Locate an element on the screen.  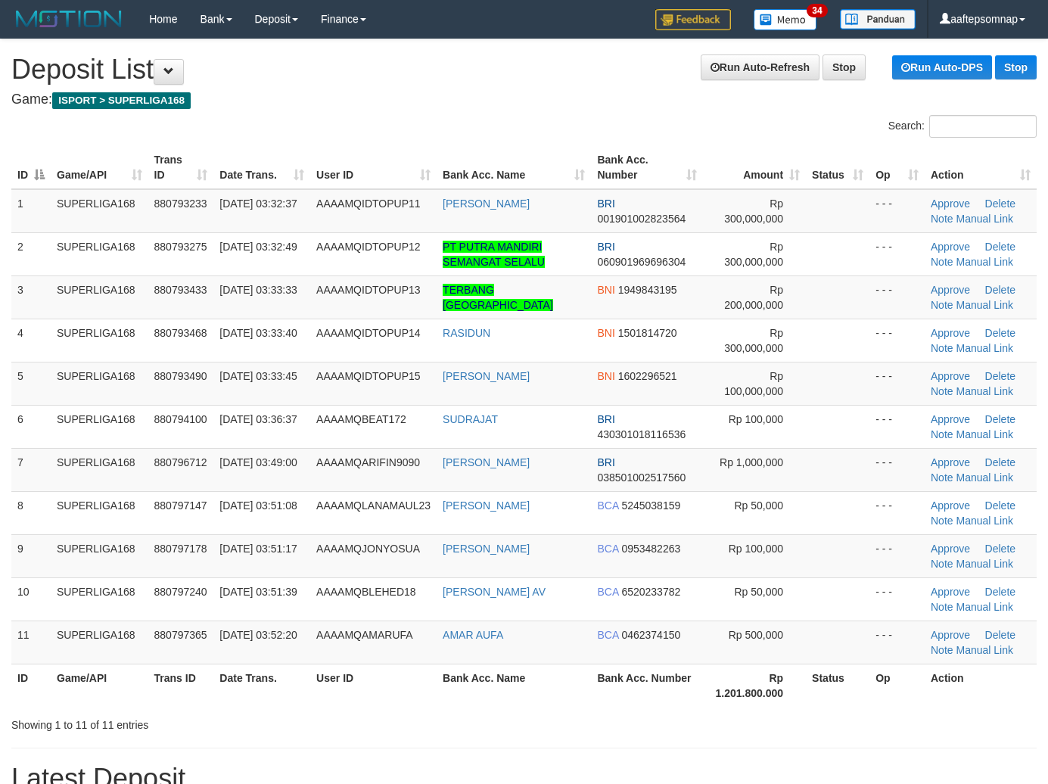
td: 10 is located at coordinates (31, 598).